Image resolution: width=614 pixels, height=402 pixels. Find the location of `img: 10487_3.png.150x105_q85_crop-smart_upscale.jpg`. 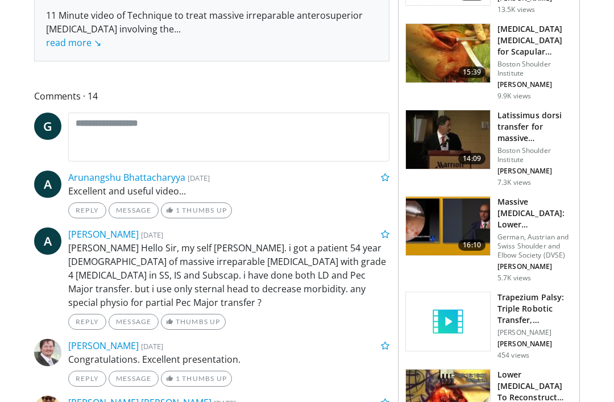

img: 10487_3.png.150x105_q85_crop-smart_upscale.jpg is located at coordinates (448, 53).